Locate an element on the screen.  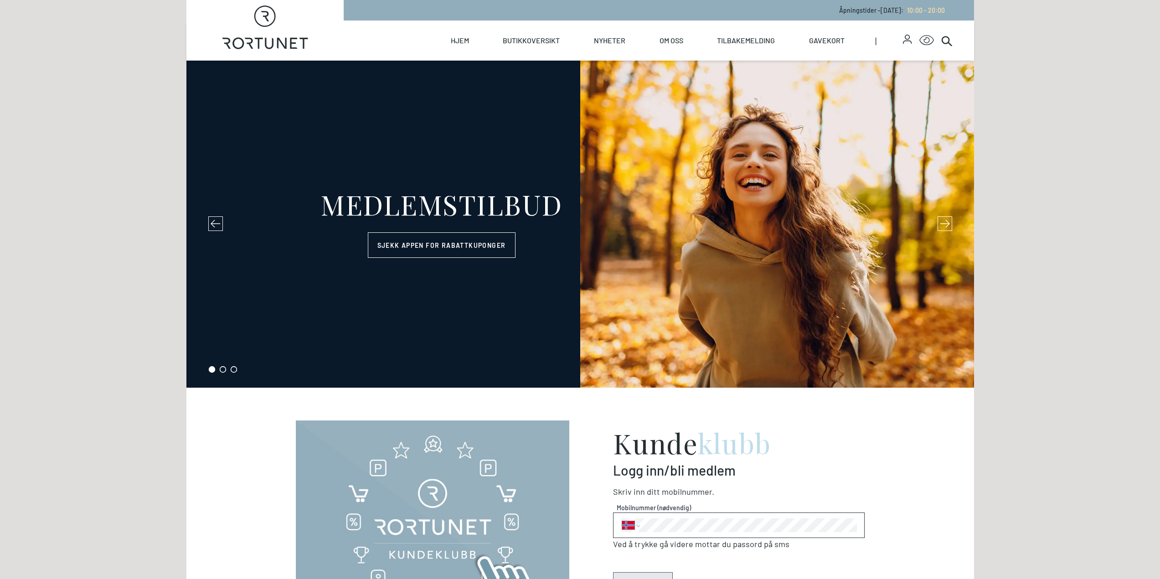
span: Mobilnummer (nødvendig) is located at coordinates (739, 508).